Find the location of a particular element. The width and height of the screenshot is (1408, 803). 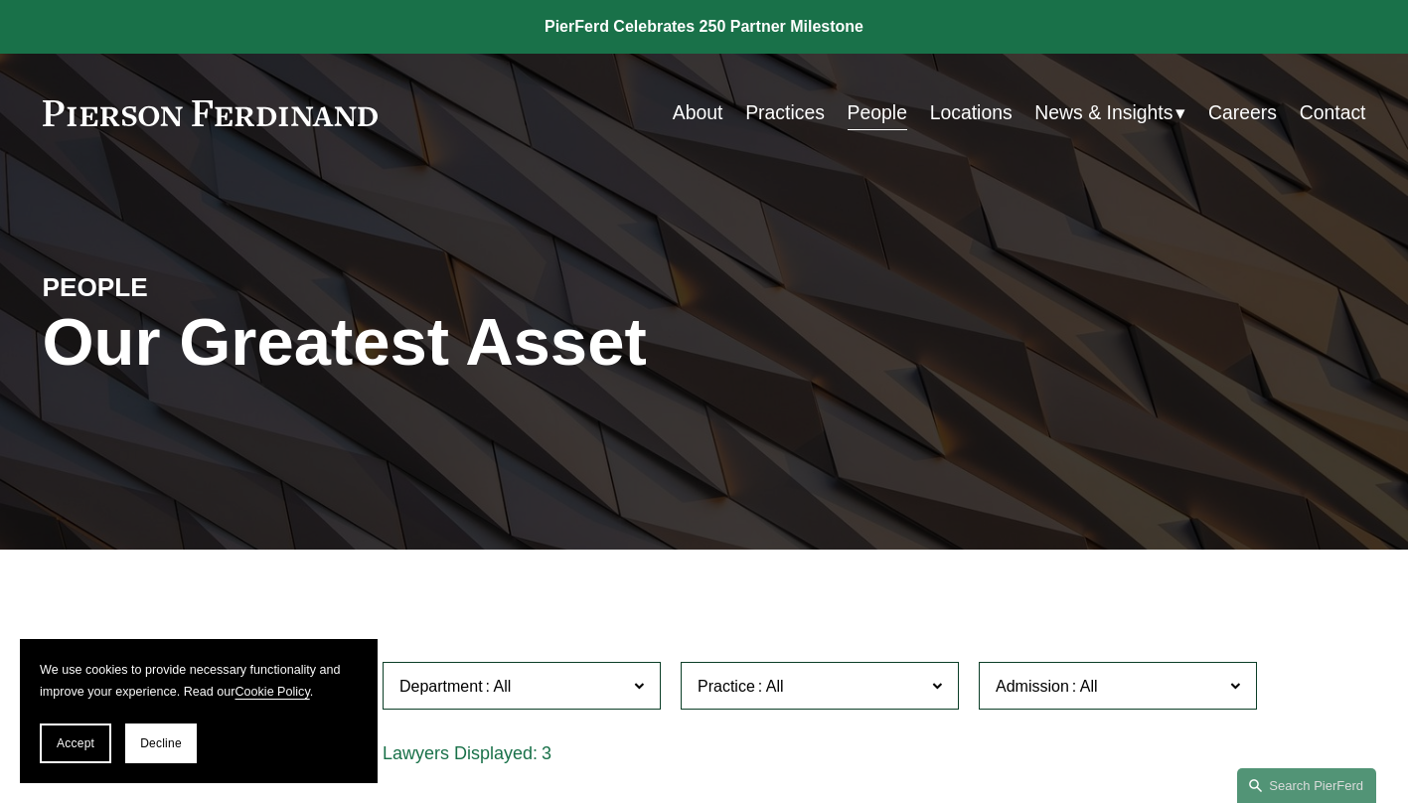

a: Contact is located at coordinates (1333, 112).